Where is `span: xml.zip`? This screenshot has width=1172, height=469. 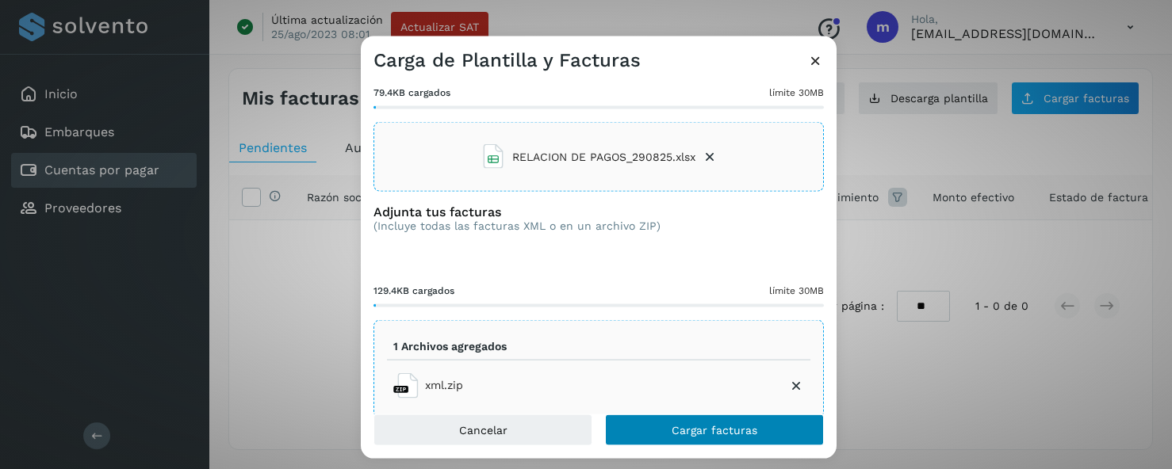 span: xml.zip is located at coordinates (444, 385).